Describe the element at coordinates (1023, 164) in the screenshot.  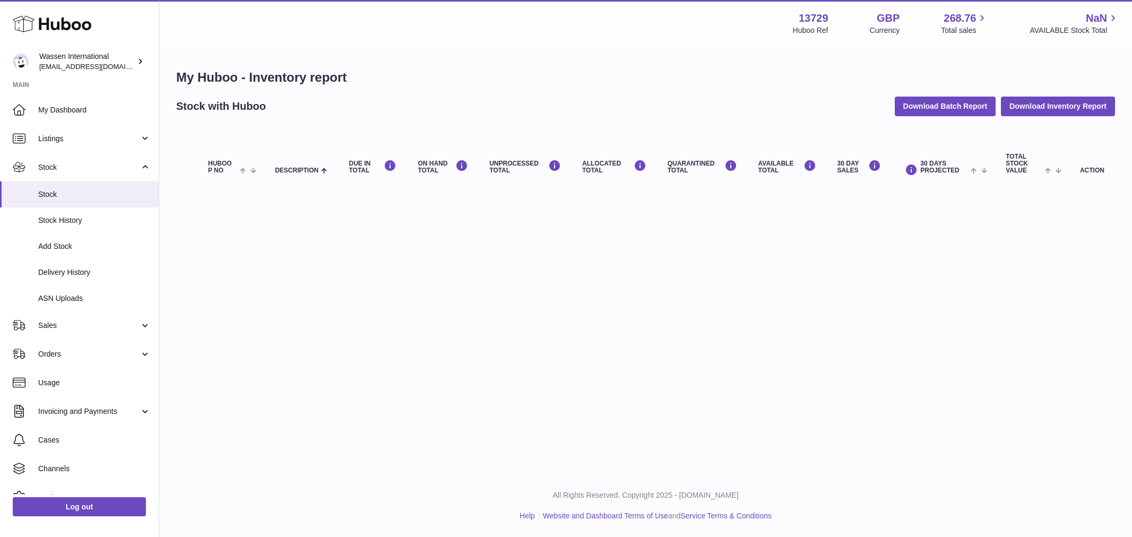
I see `span: Total stock value` at that location.